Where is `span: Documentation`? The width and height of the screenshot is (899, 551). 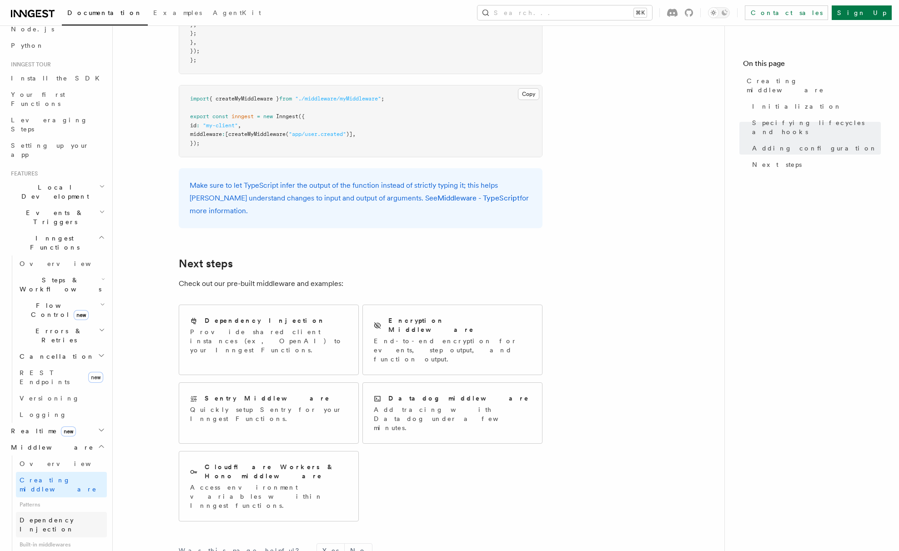 span: Documentation is located at coordinates (105, 13).